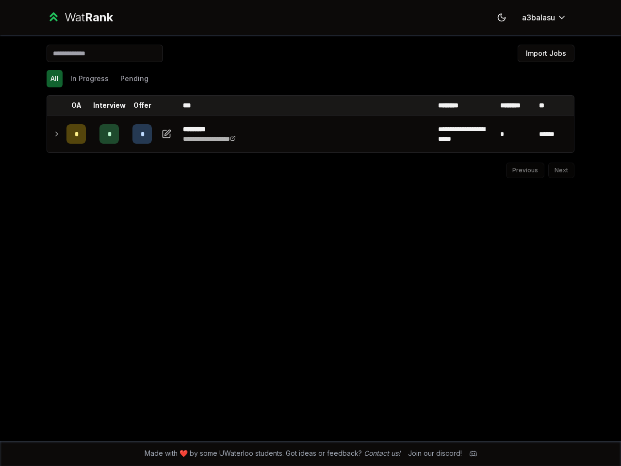 The image size is (621, 466). I want to click on p: Offer, so click(142, 105).